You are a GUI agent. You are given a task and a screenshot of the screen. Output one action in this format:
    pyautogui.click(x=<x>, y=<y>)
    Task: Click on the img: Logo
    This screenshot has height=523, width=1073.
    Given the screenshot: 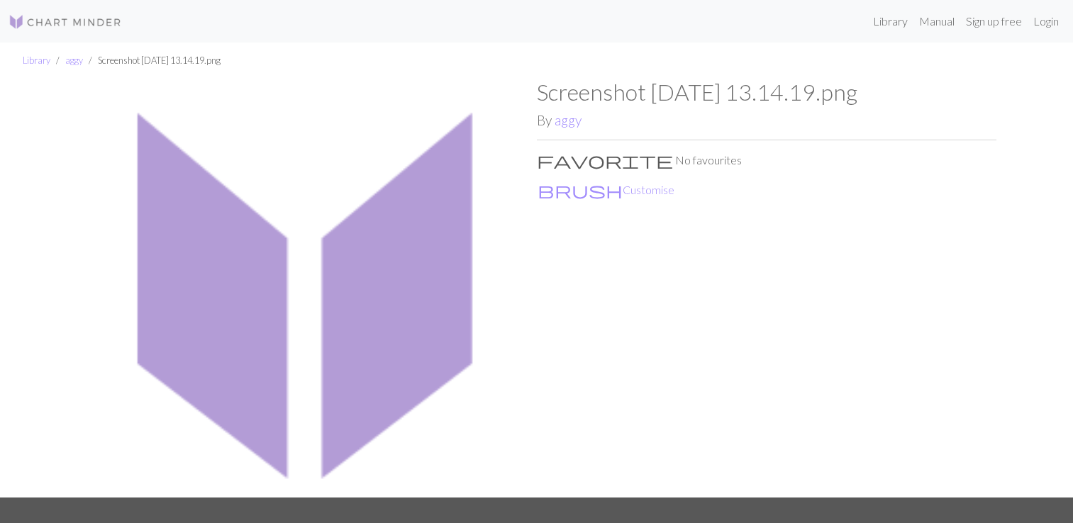 What is the action you would take?
    pyautogui.click(x=65, y=22)
    